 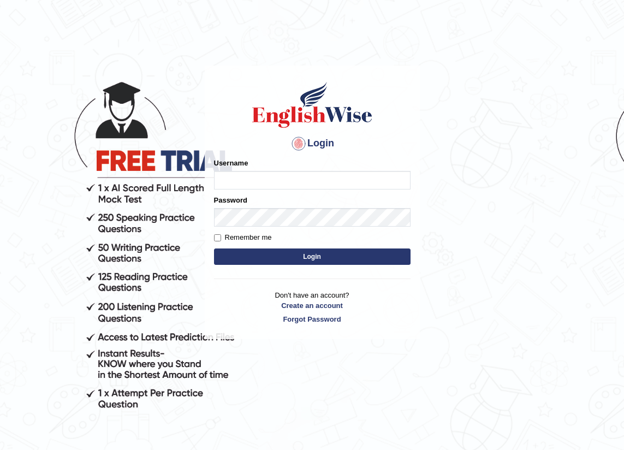 What do you see at coordinates (243, 238) in the screenshot?
I see `label: Remember me` at bounding box center [243, 238].